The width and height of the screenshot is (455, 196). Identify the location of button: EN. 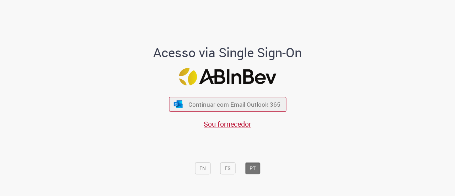
(203, 168).